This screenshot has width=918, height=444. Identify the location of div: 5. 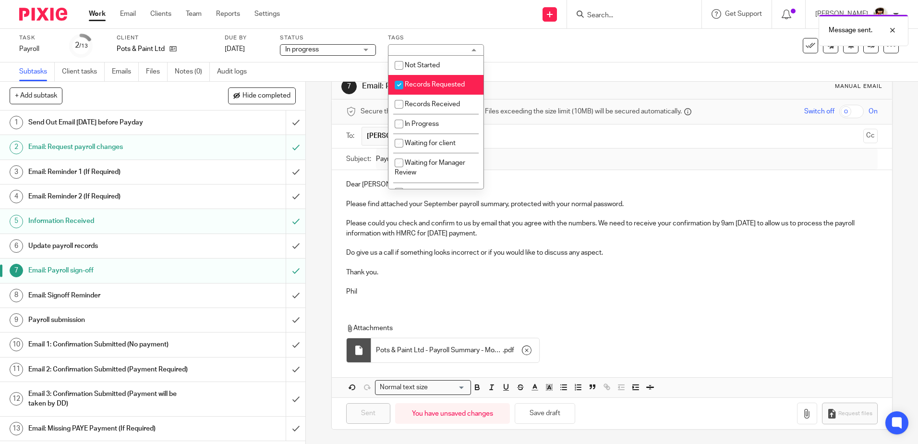
(16, 221).